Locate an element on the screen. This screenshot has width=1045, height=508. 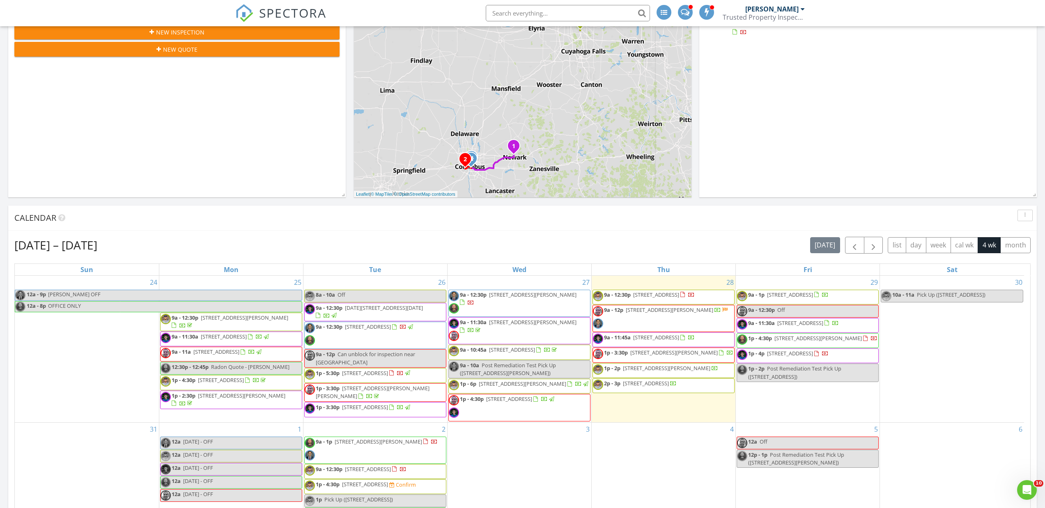
span: 12a - 8p is located at coordinates (36, 307).